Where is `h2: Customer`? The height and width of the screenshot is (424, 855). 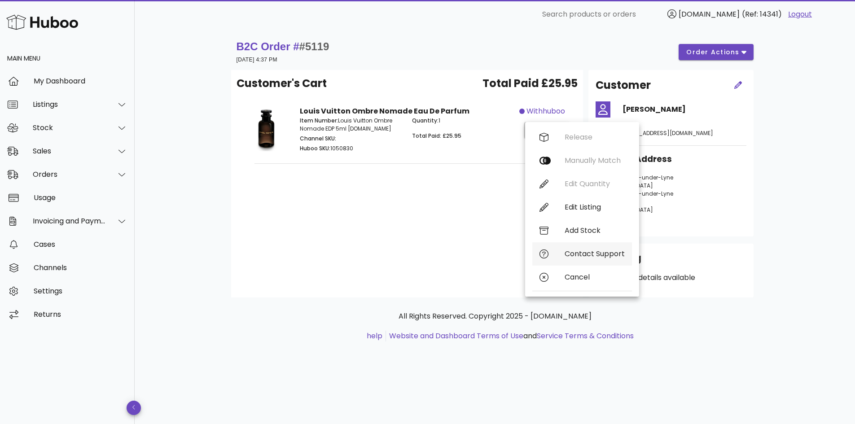 h2: Customer is located at coordinates (623, 85).